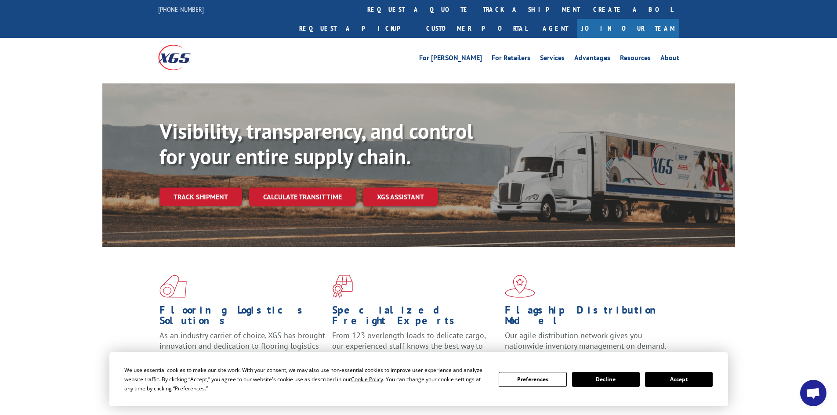  I want to click on span: Preferences, so click(190, 388).